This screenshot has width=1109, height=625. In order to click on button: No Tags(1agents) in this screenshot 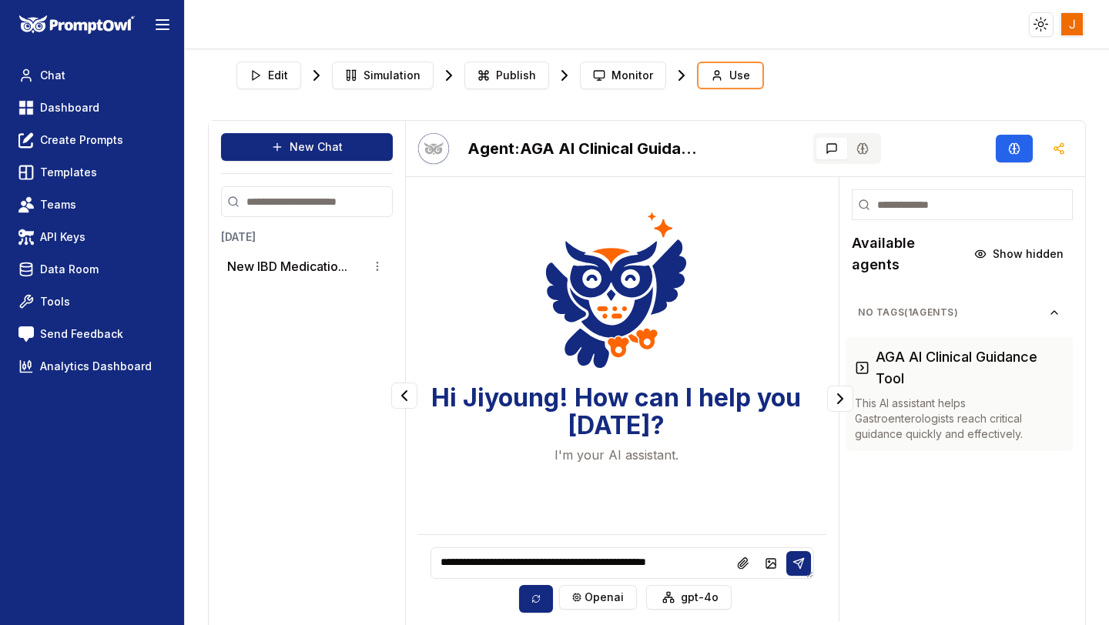, I will do `click(958, 313)`.